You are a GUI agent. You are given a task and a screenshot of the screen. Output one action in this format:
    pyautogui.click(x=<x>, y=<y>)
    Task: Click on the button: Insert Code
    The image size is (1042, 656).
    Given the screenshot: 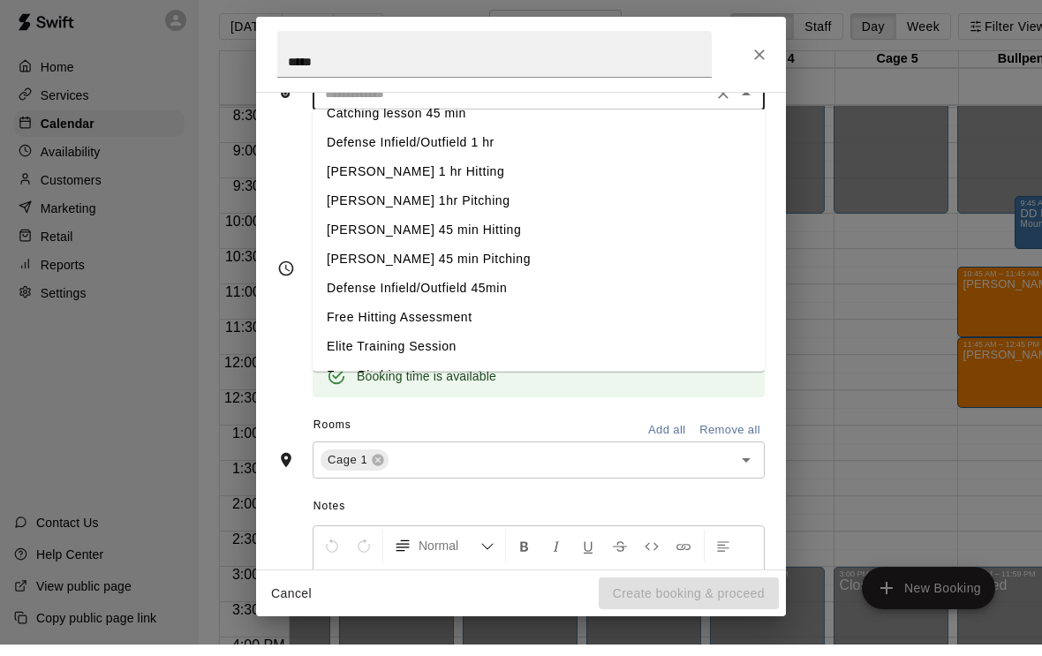 What is the action you would take?
    pyautogui.click(x=652, y=557)
    